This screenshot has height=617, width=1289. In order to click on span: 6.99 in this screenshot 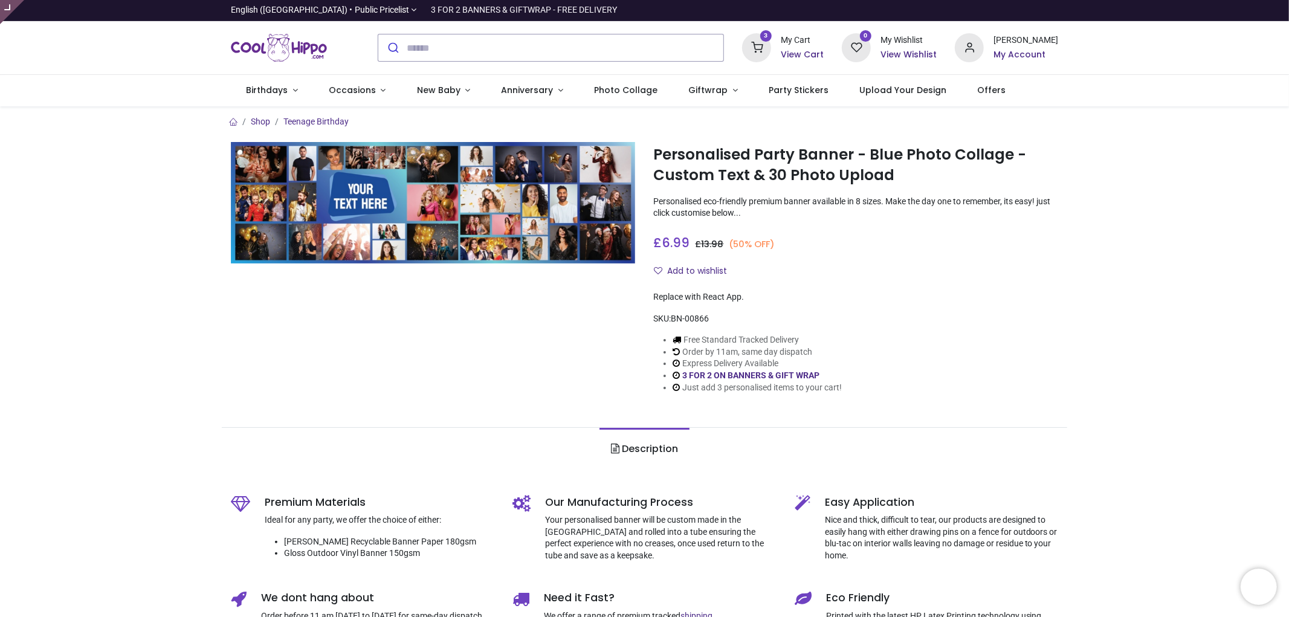, I will do `click(675, 242)`.